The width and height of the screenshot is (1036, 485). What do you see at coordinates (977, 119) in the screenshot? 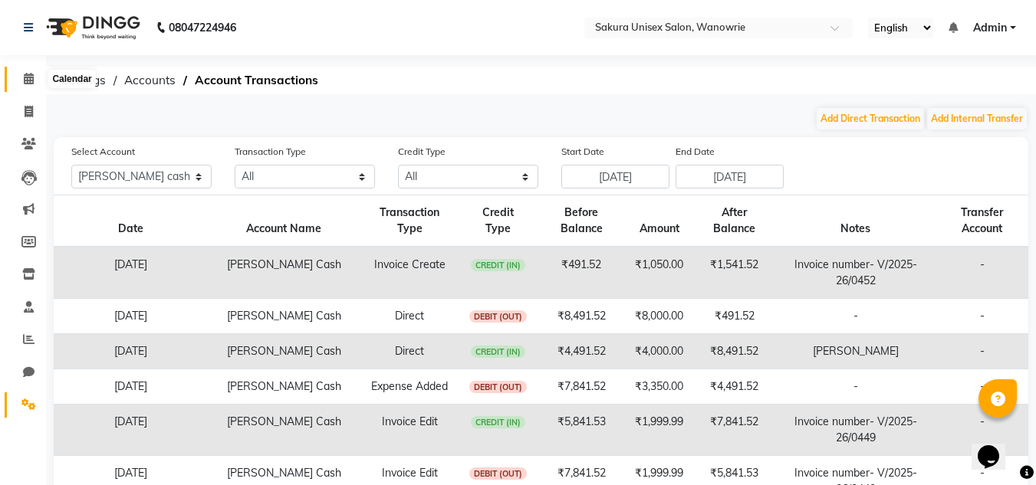
I see `button: Add Internal Transfer` at bounding box center [977, 119].